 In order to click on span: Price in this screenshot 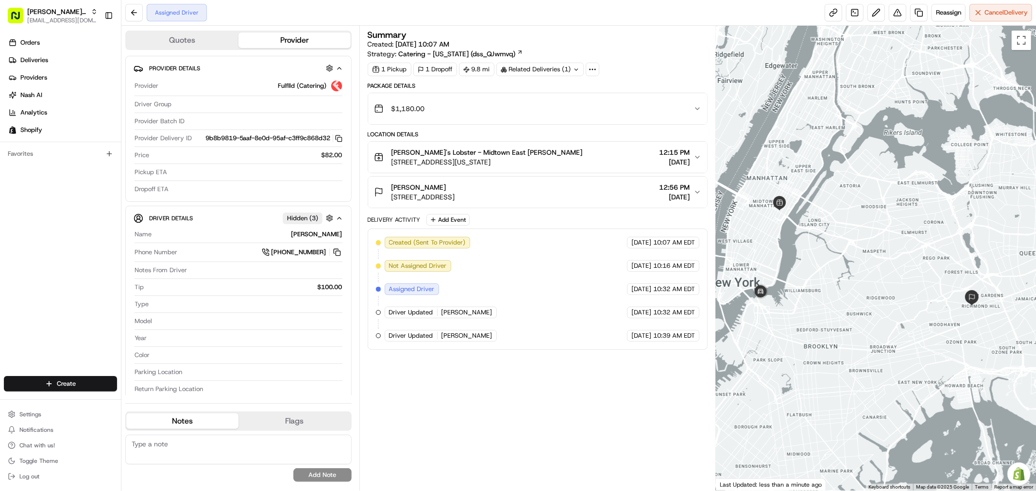, I will do `click(142, 155)`.